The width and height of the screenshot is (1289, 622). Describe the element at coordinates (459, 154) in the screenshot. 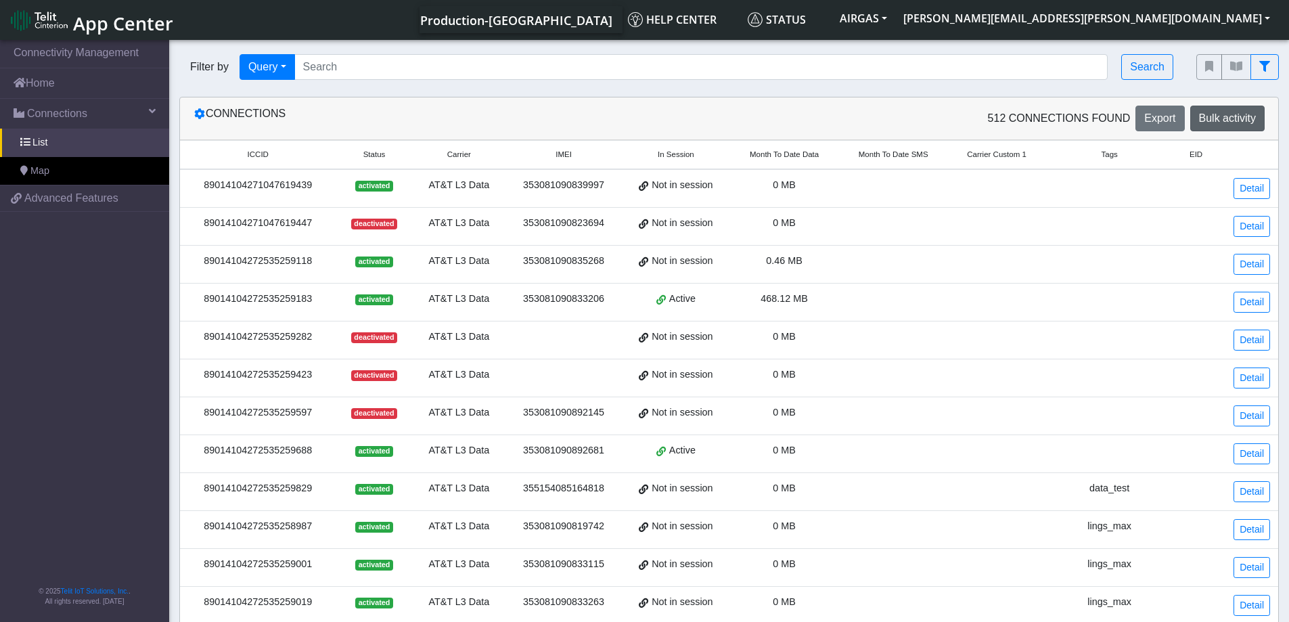

I see `span: Carrier` at that location.